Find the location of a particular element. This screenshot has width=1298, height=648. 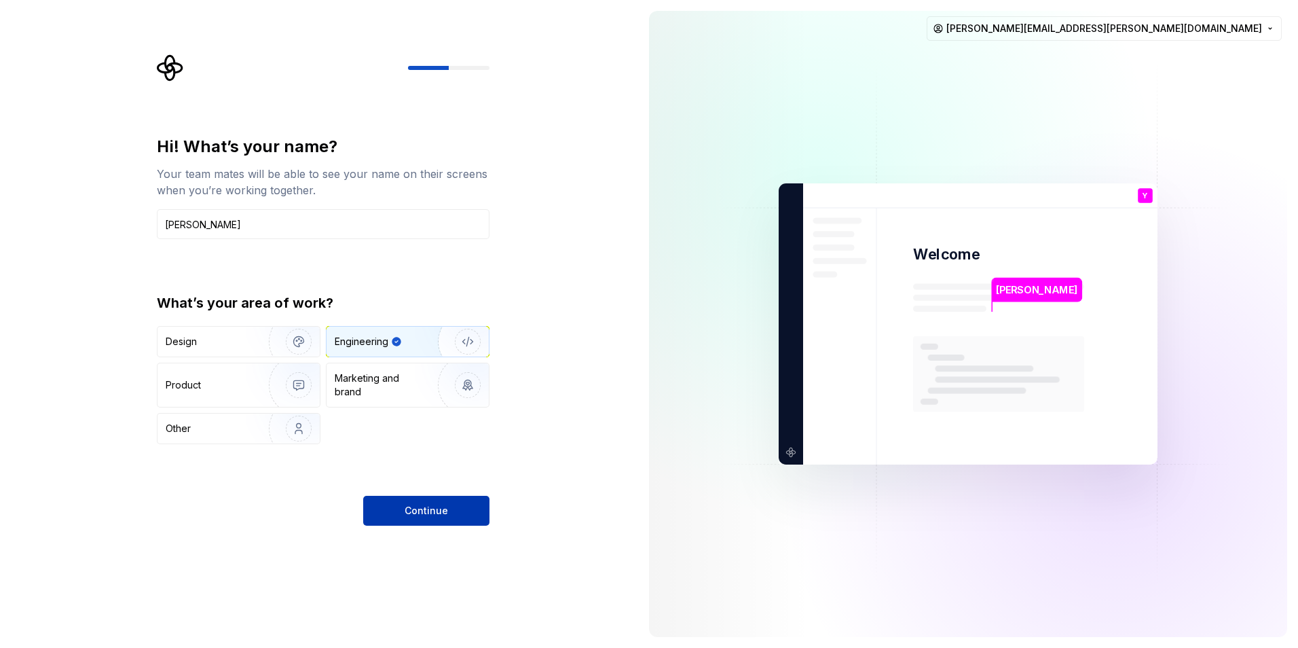

div: Product is located at coordinates (183, 385).